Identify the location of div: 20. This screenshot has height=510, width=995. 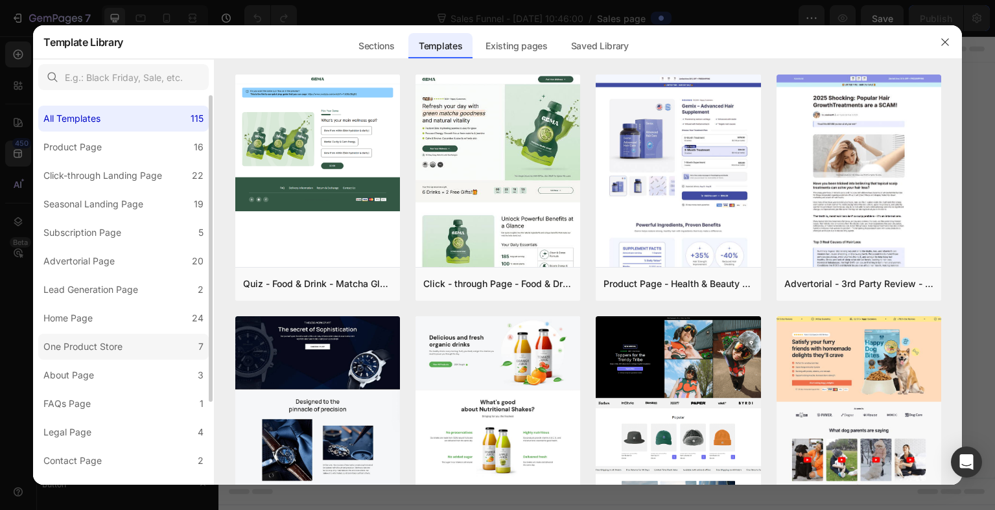
(198, 261).